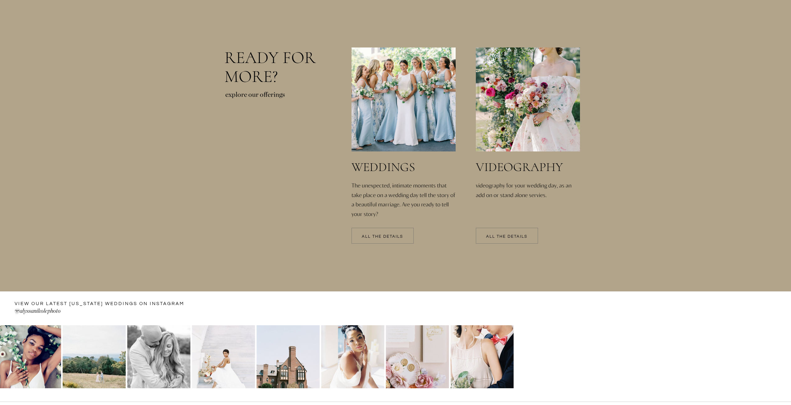  I want to click on p: videography for your wedding day, as an add on or stand alone servies., so click(528, 202).